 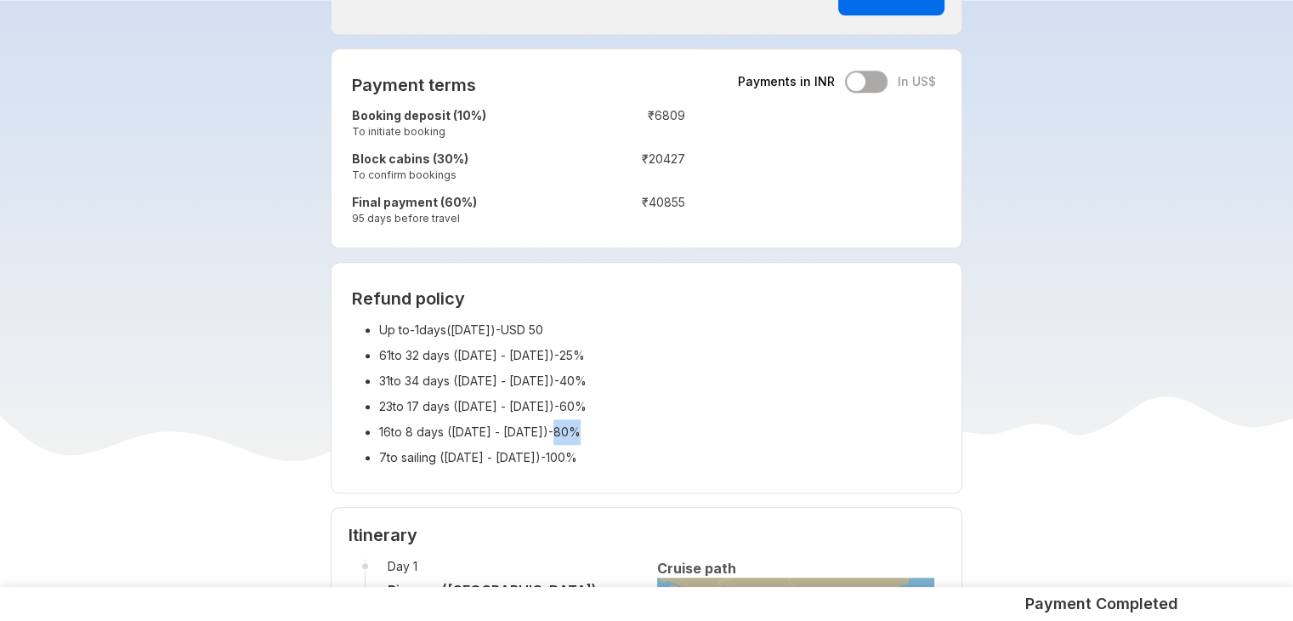 I want to click on strong: Block cabins (30%), so click(x=410, y=158).